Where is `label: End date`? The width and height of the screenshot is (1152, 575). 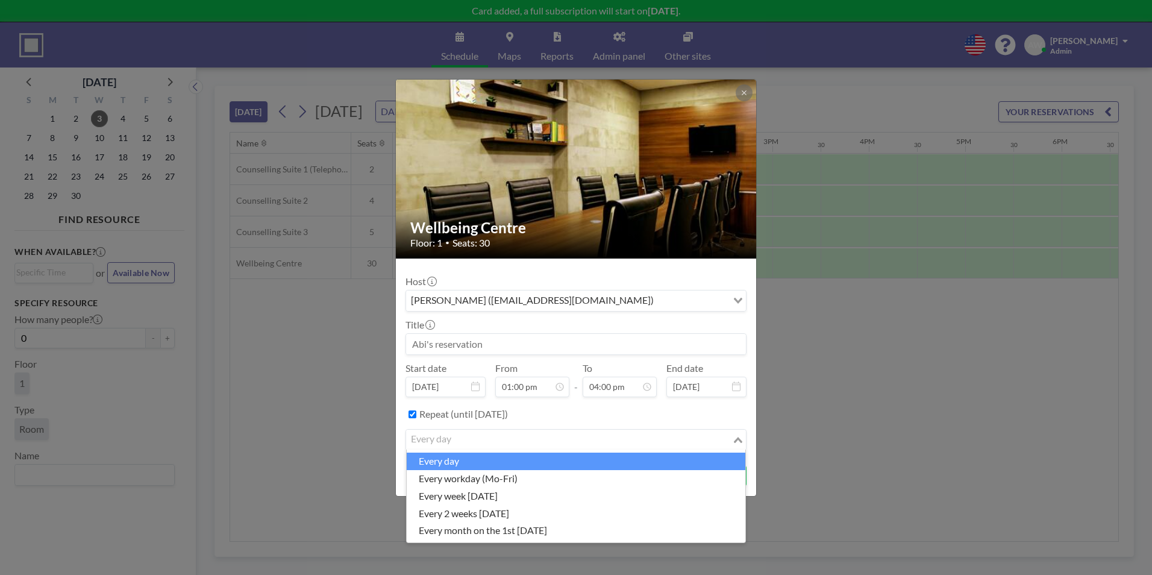 label: End date is located at coordinates (685, 368).